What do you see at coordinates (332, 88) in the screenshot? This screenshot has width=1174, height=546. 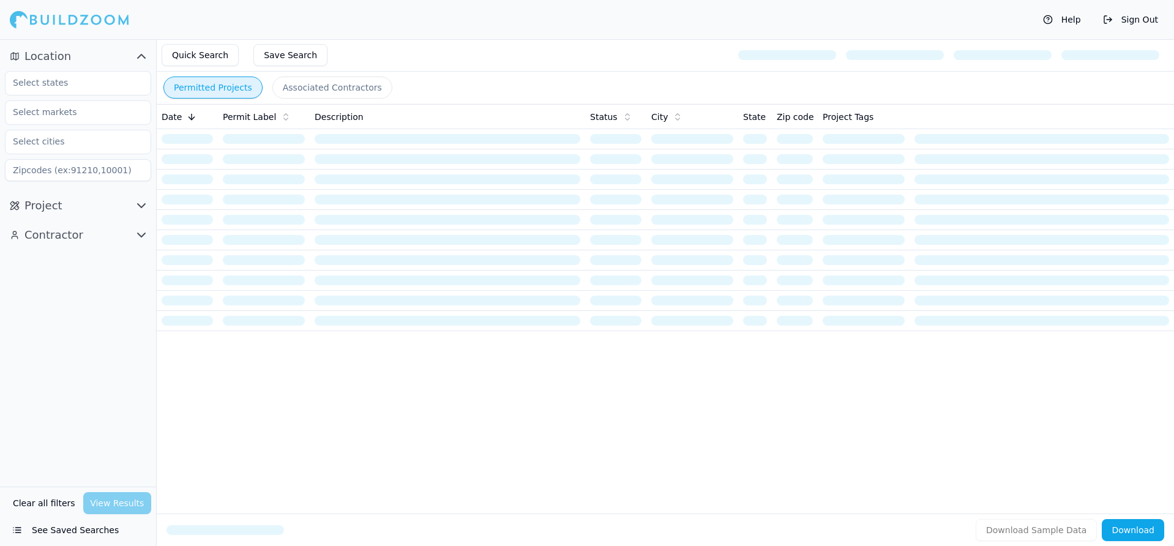 I see `button: Associated Contractors` at bounding box center [332, 88].